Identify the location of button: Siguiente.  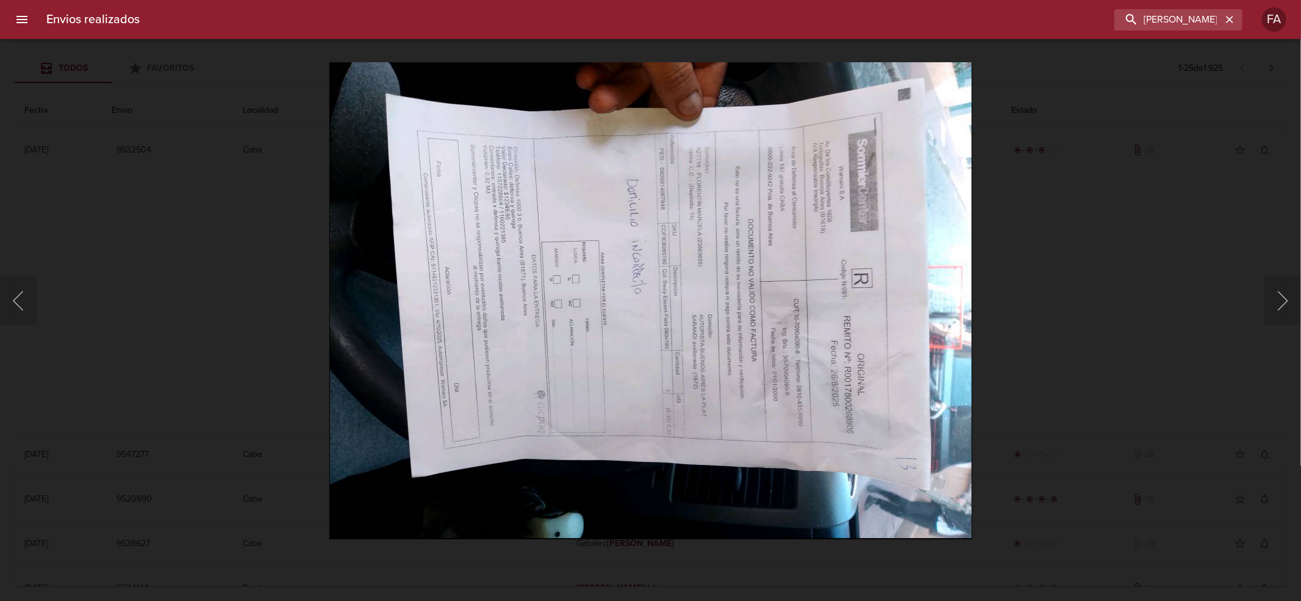
(1282, 301).